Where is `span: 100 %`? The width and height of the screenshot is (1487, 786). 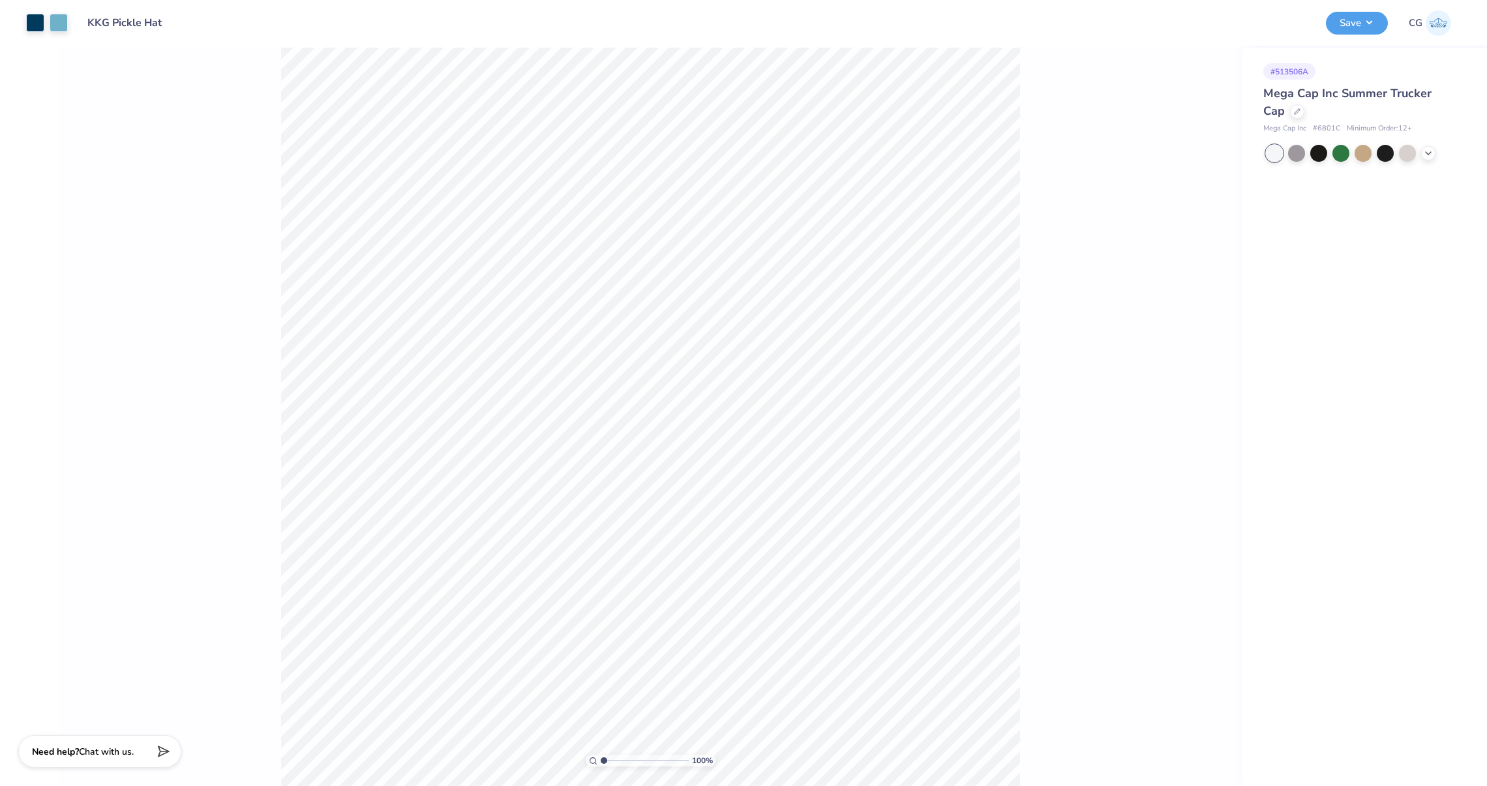
span: 100 % is located at coordinates (702, 760).